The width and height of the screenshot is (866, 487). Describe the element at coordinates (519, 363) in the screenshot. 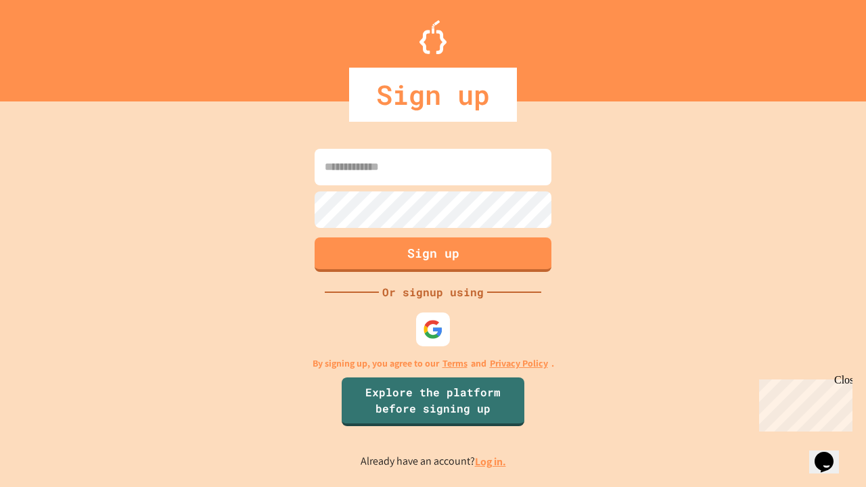

I see `a: Privacy Policy` at that location.